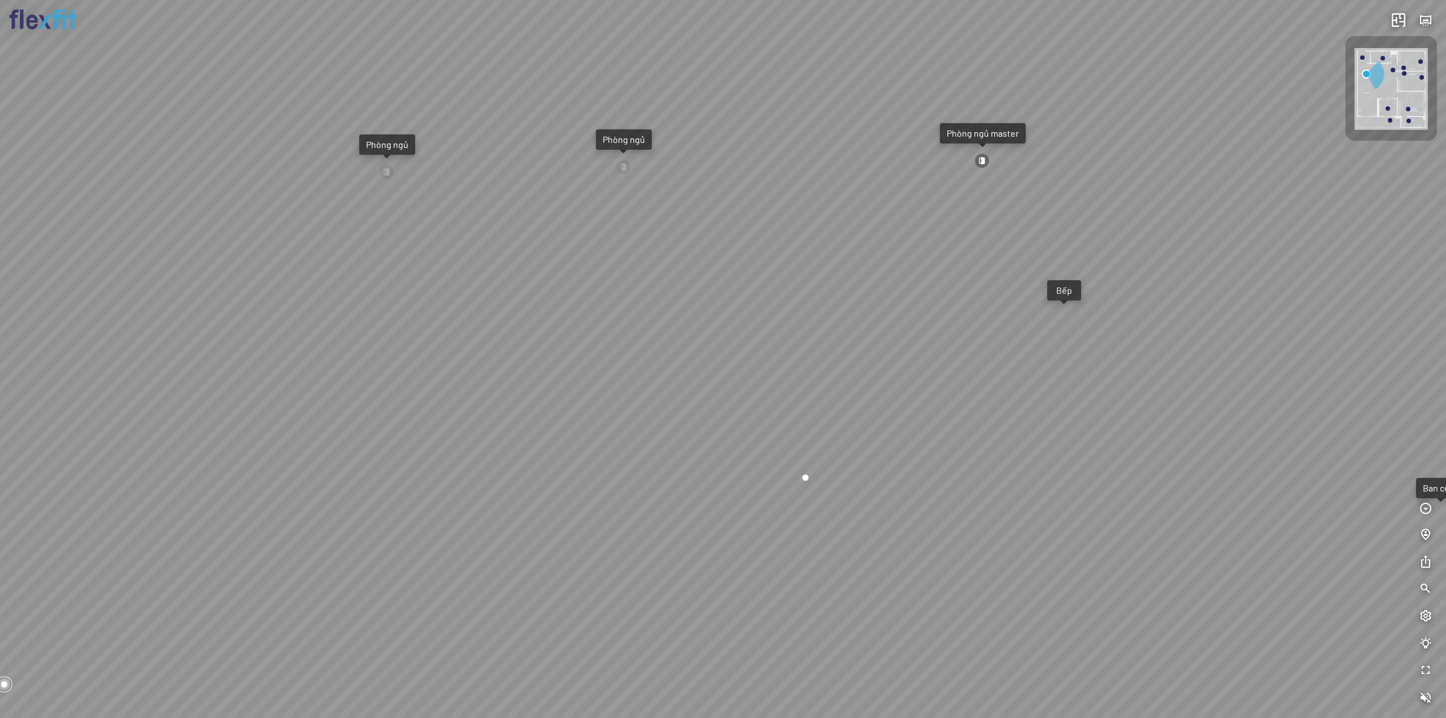 Image resolution: width=1446 pixels, height=718 pixels. What do you see at coordinates (1064, 290) in the screenshot?
I see `div: Bếp` at bounding box center [1064, 290].